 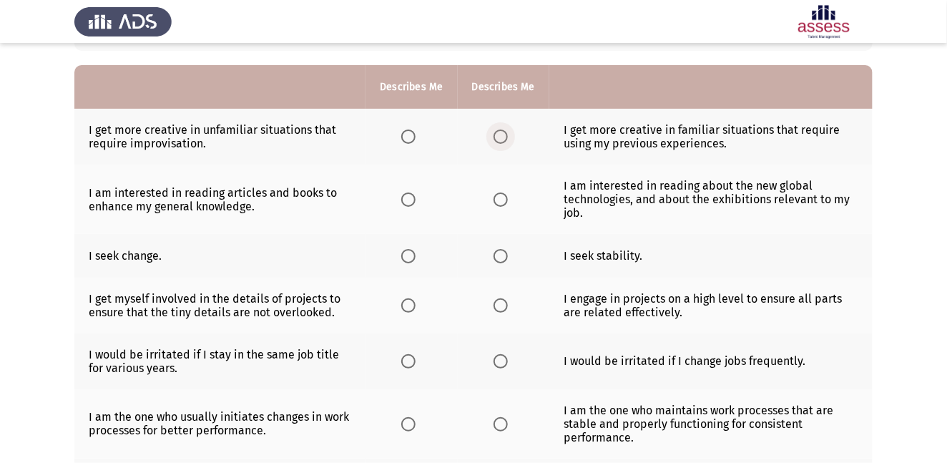 I want to click on img: Assess Talent Management logo, so click(x=123, y=21).